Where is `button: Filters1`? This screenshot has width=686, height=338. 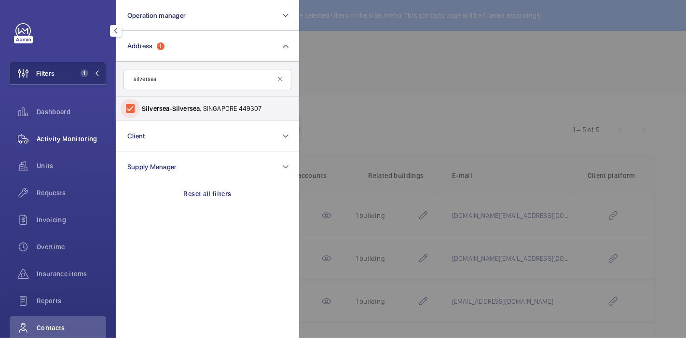
button: Filters1 is located at coordinates (58, 73).